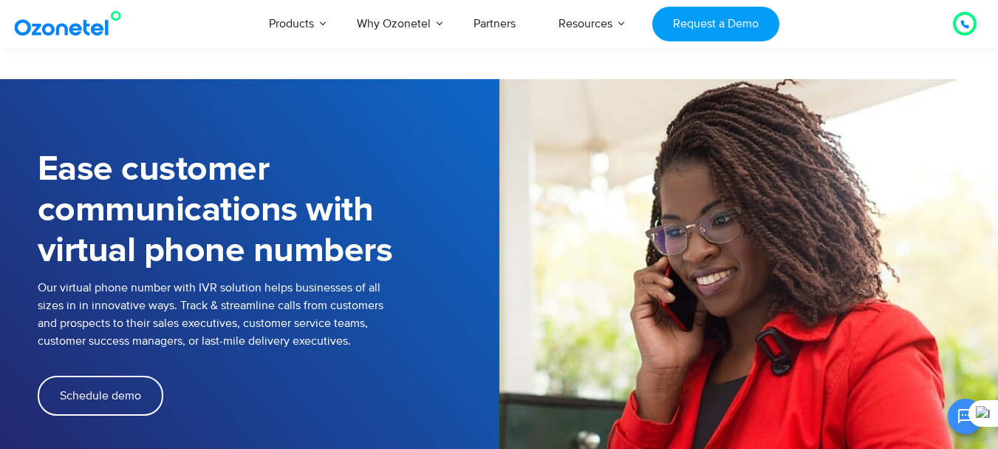 This screenshot has height=449, width=998. I want to click on a: Request a Demo, so click(715, 24).